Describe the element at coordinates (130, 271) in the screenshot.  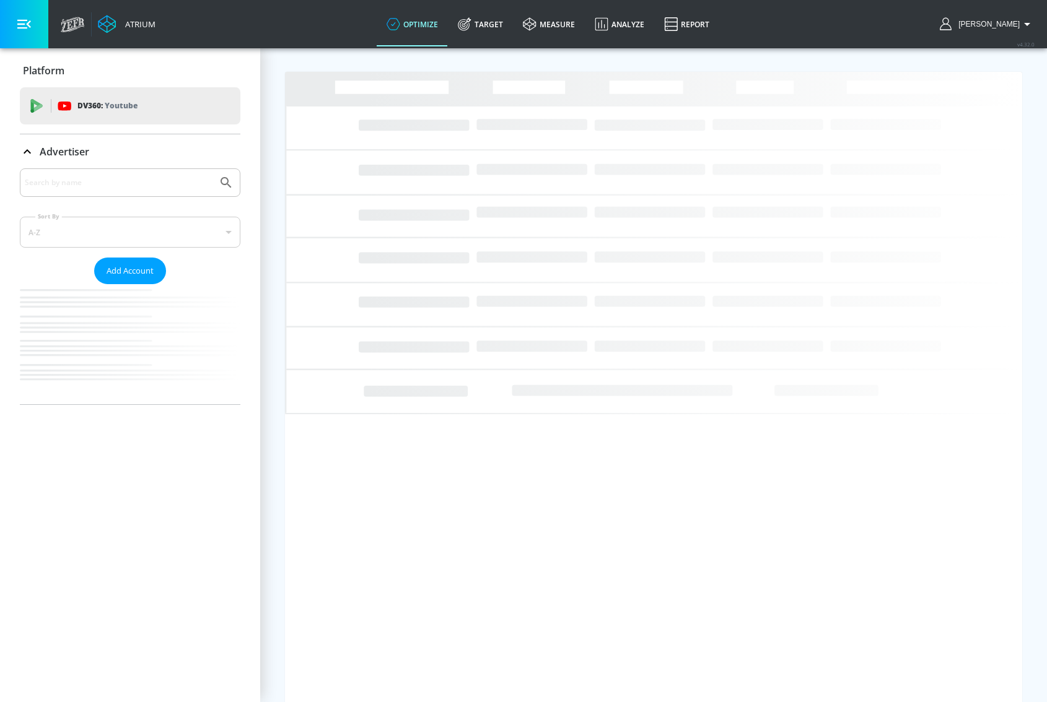
I see `span: Add Account` at that location.